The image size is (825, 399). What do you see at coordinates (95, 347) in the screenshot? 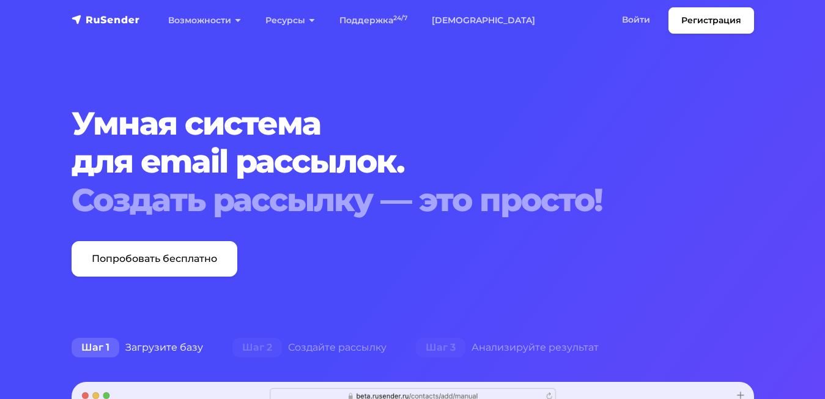
I see `span: Шаг 1` at bounding box center [95, 347].